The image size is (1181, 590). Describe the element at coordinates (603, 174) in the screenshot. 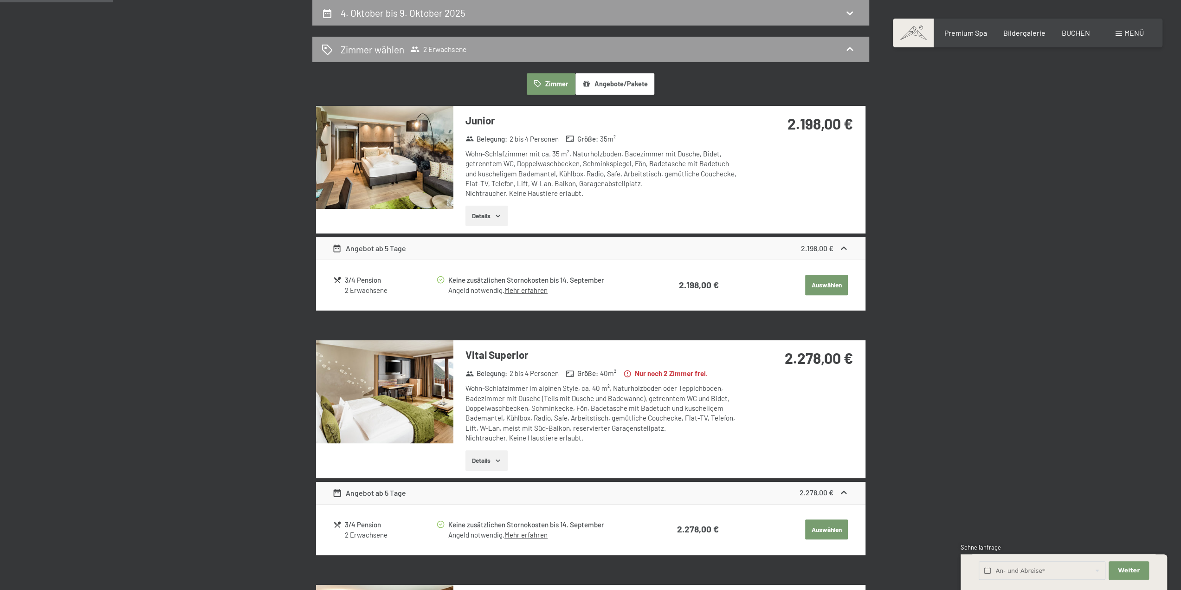

I see `div: Wohn-Schlafzimmer mit ca. 35 m², Naturholzboden, Badezimmer mit Dusche, Bidet, getrenntem WC, Dop...` at that location.